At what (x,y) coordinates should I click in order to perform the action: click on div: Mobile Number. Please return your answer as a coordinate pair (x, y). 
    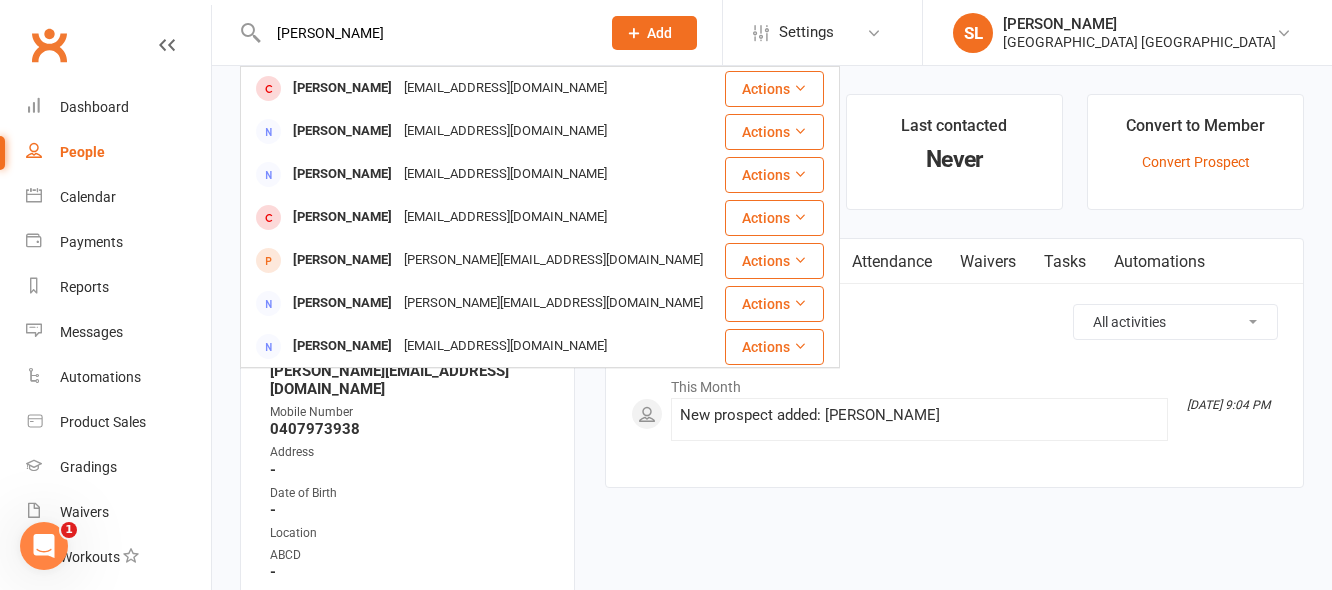
    Looking at the image, I should click on (409, 412).